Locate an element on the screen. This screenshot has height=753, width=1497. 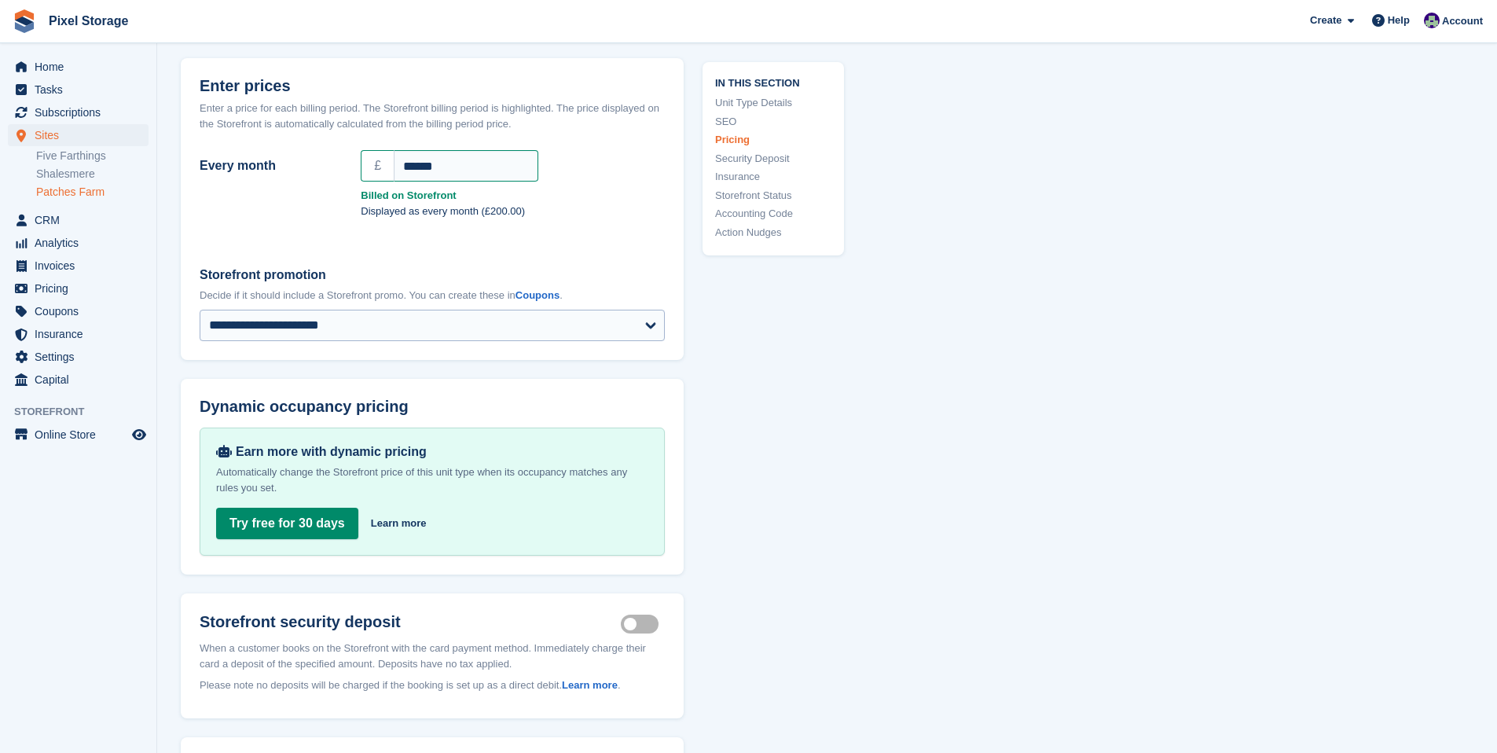
span: Account is located at coordinates (1462, 21).